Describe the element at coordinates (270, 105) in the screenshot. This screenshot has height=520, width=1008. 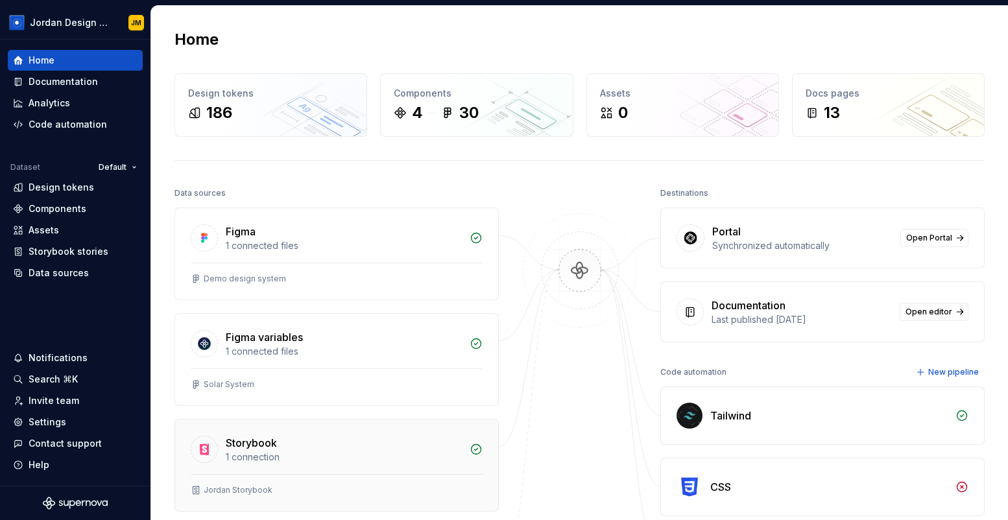
I see `a: Design tokens186` at that location.